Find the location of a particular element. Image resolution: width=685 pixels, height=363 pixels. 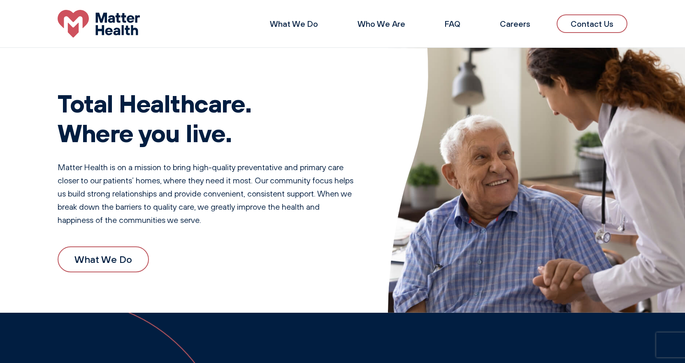

h1: Total Healthcare. Where you live. is located at coordinates (206, 118).